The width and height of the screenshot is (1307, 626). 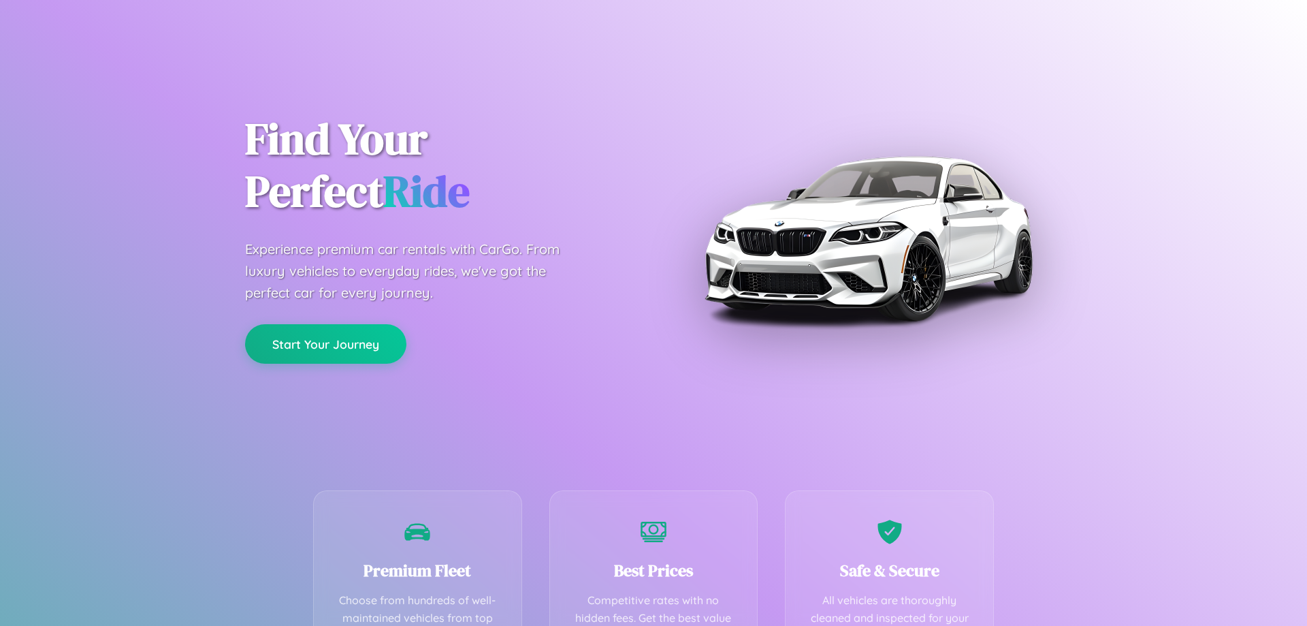 I want to click on button: Start Your Journey, so click(x=325, y=344).